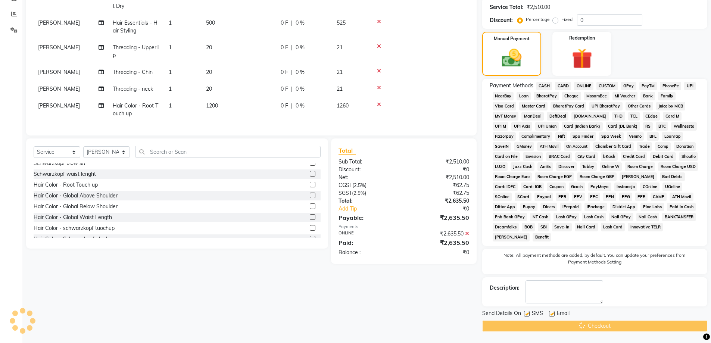 Image resolution: width=711 pixels, height=343 pixels. Describe the element at coordinates (672, 176) in the screenshot. I see `span: Bad Debts` at that location.